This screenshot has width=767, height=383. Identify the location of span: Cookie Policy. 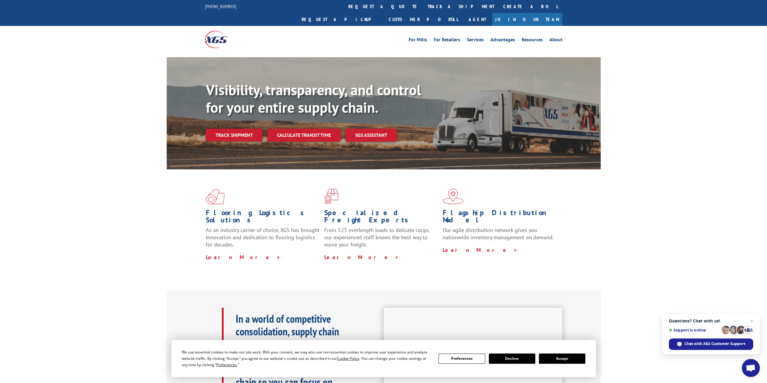
(348, 358).